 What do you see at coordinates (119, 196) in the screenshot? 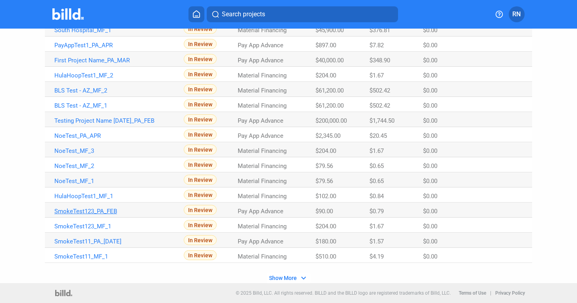
I see `a: HulaHoopTest1_MF_1` at bounding box center [119, 196].